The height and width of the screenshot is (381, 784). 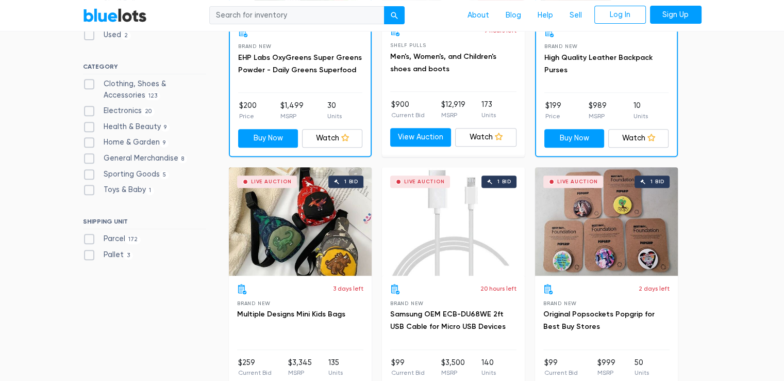 What do you see at coordinates (135, 158) in the screenshot?
I see `label: General Merchandise` at bounding box center [135, 158].